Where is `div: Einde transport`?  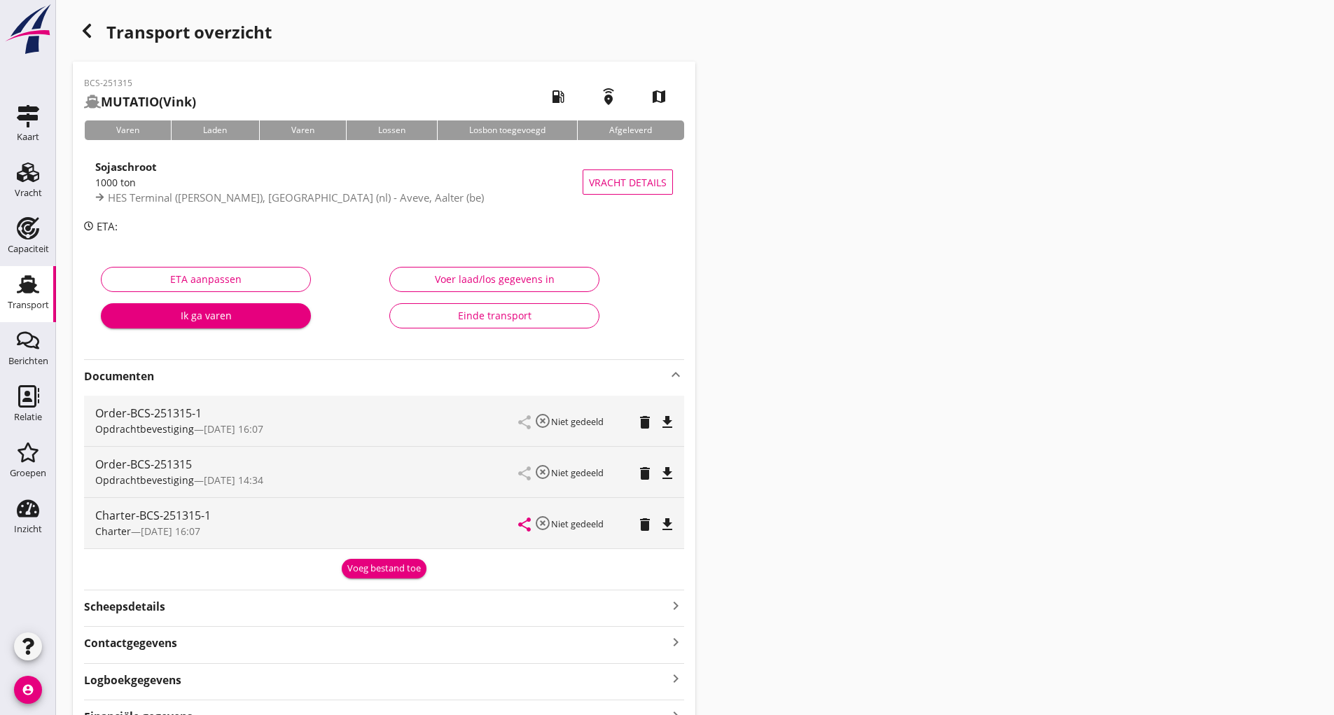 div: Einde transport is located at coordinates (494, 315).